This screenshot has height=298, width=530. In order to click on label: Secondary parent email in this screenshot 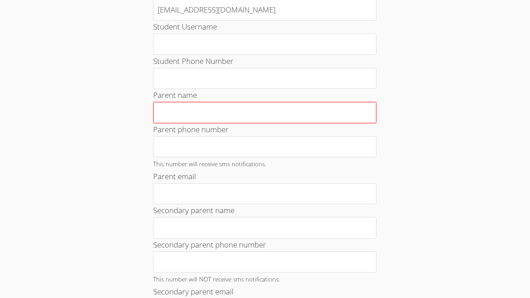, I will do `click(193, 291)`.